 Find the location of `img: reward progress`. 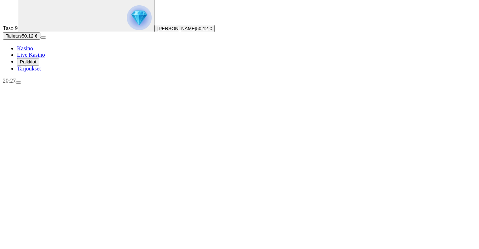

img: reward progress is located at coordinates (139, 18).